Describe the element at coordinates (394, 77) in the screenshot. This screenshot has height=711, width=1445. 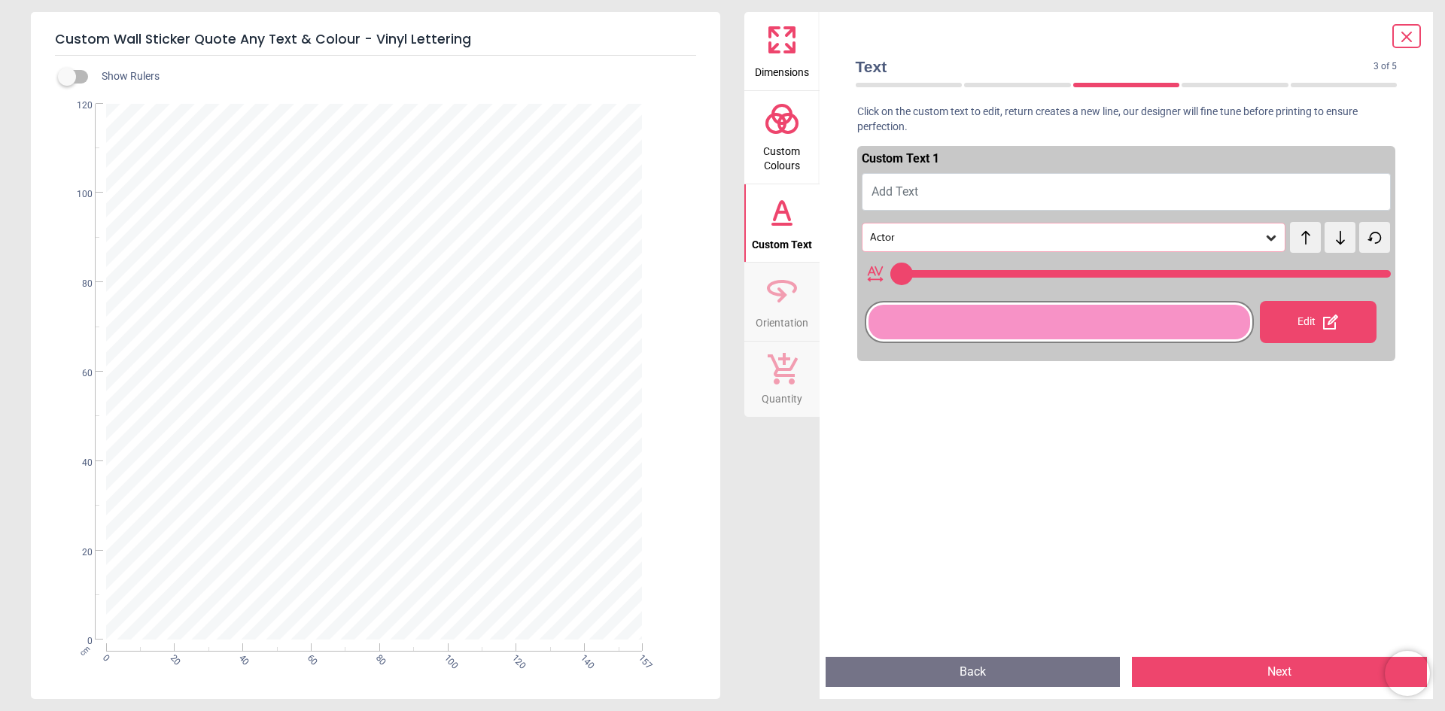
I see `div: Show Rulers` at that location.